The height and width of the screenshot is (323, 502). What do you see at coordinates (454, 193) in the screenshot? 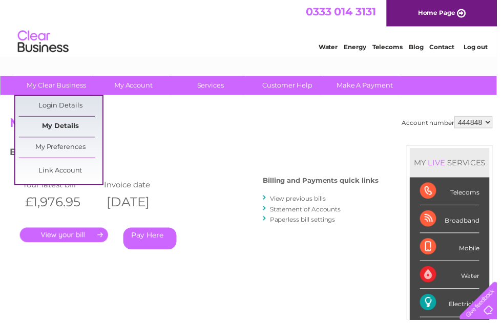
I see `div: Telecoms` at bounding box center [454, 193].